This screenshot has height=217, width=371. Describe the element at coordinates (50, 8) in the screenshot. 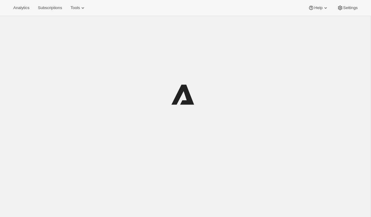

I see `span: Subscriptions` at that location.